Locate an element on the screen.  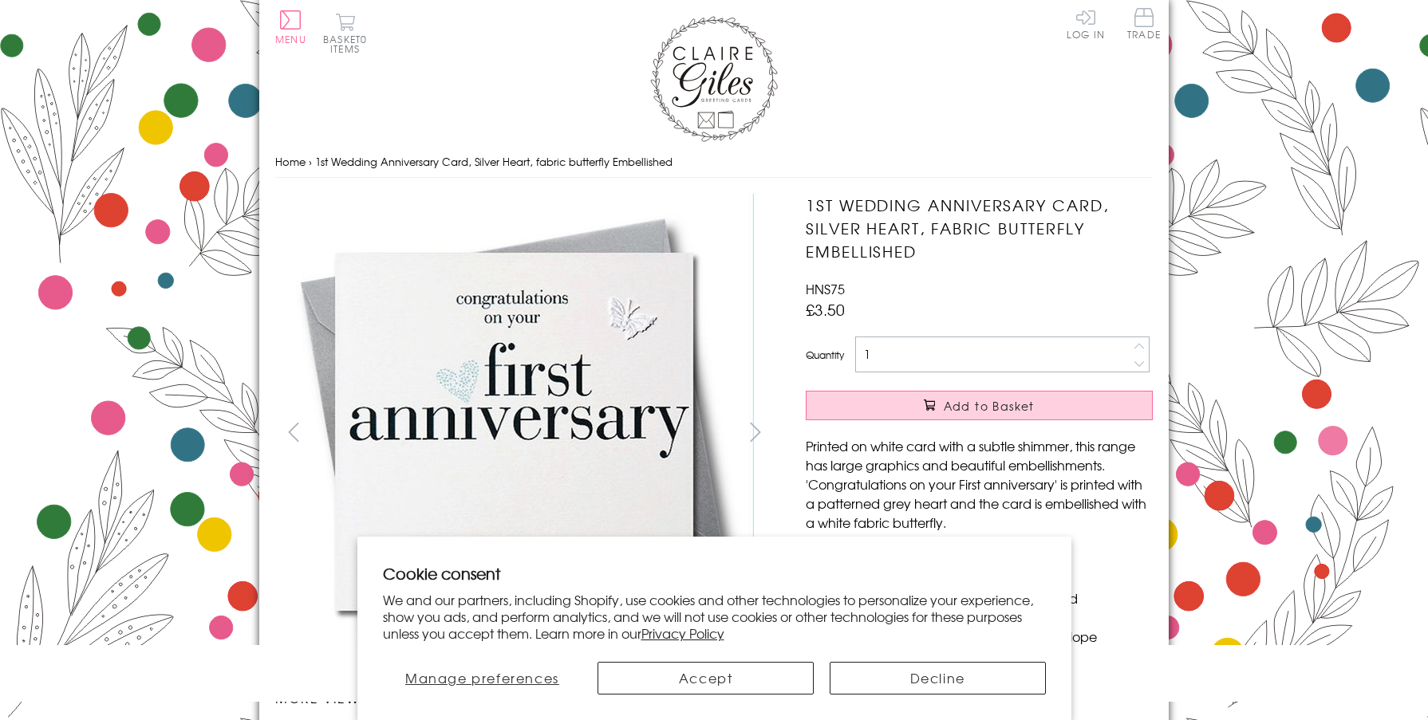
h2: Cookie consent is located at coordinates (714, 573).